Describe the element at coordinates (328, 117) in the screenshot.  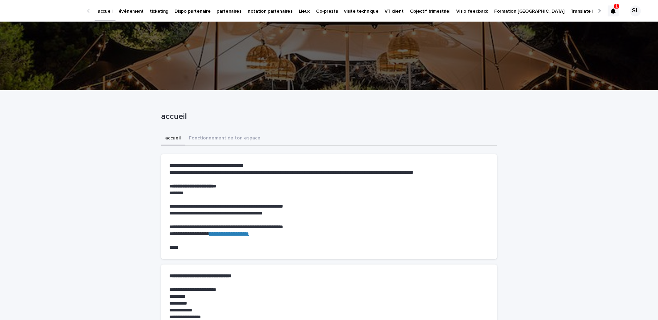
I see `p: accueil` at that location.